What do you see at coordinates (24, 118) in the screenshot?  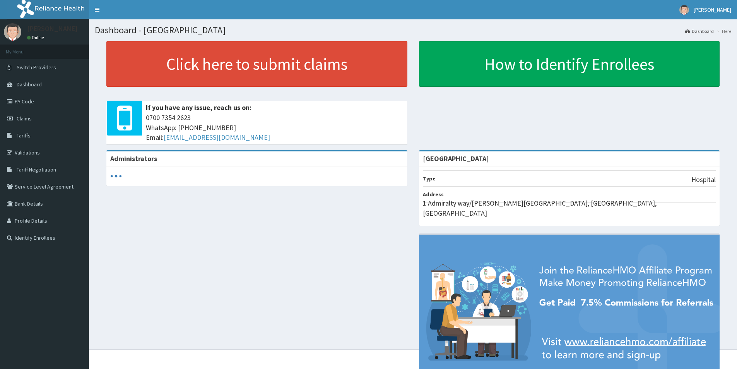 I see `span: Claims` at bounding box center [24, 118].